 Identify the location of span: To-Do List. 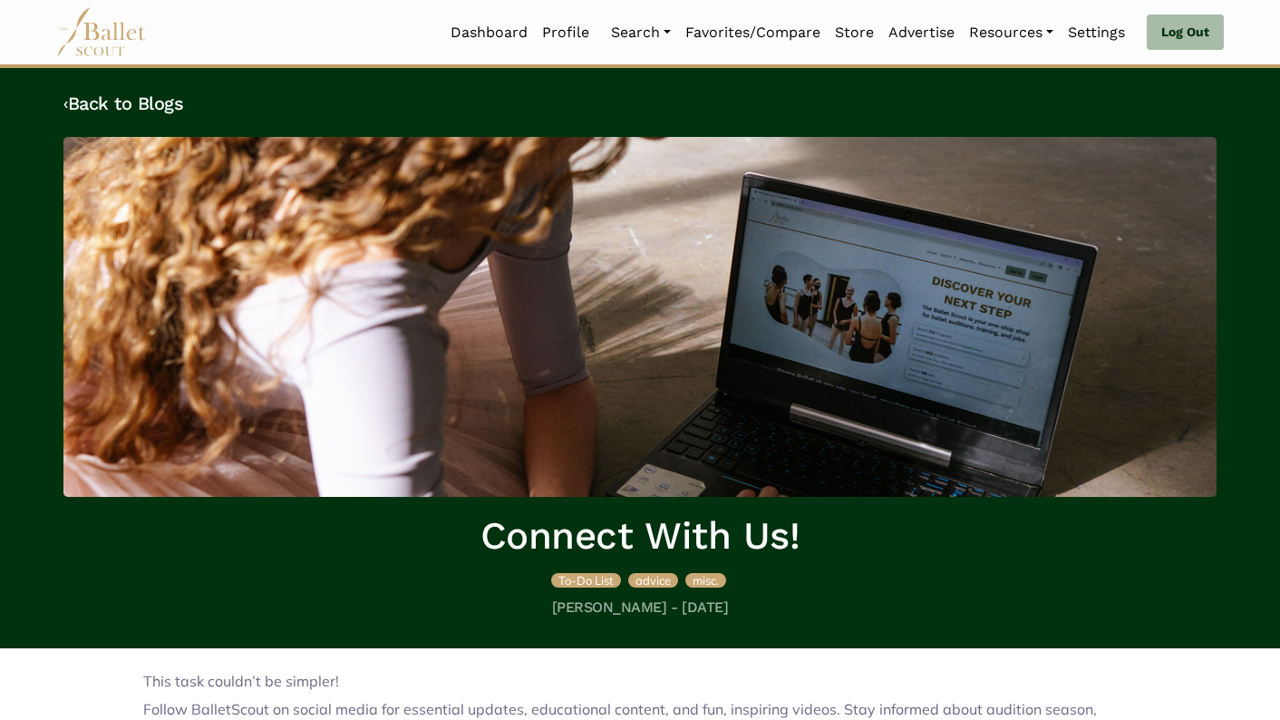
(586, 580).